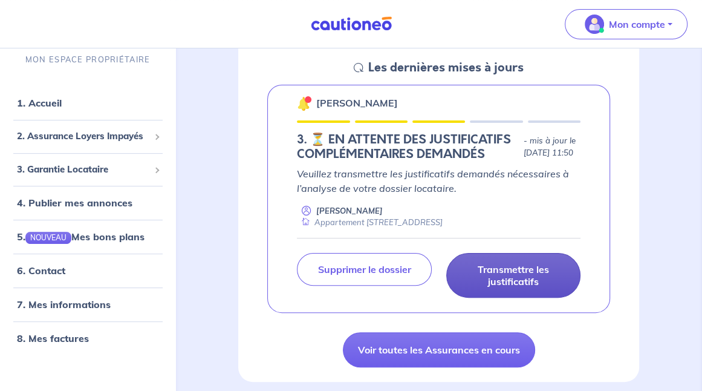 The height and width of the screenshot is (391, 702). I want to click on div: 7. Mes informations, so click(88, 304).